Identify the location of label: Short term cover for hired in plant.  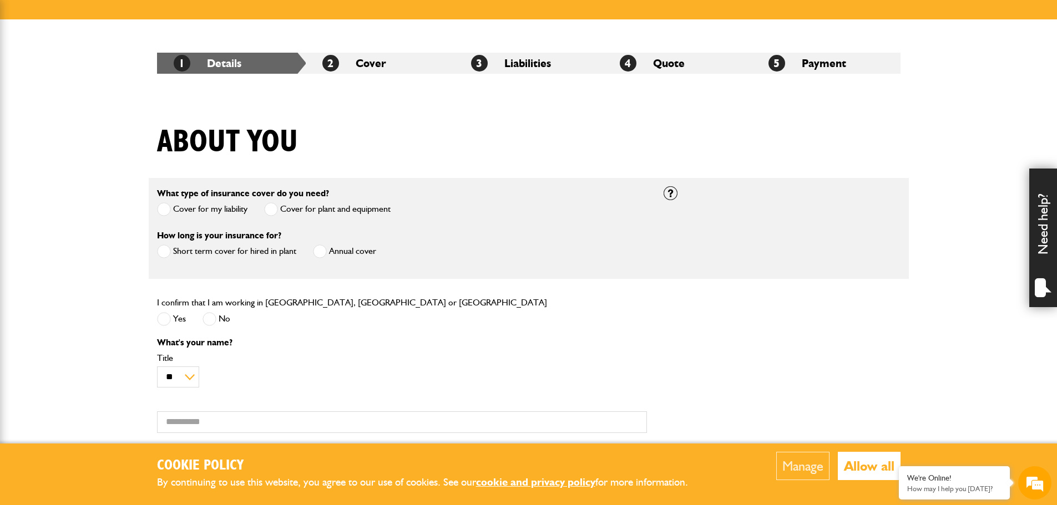
(226, 251).